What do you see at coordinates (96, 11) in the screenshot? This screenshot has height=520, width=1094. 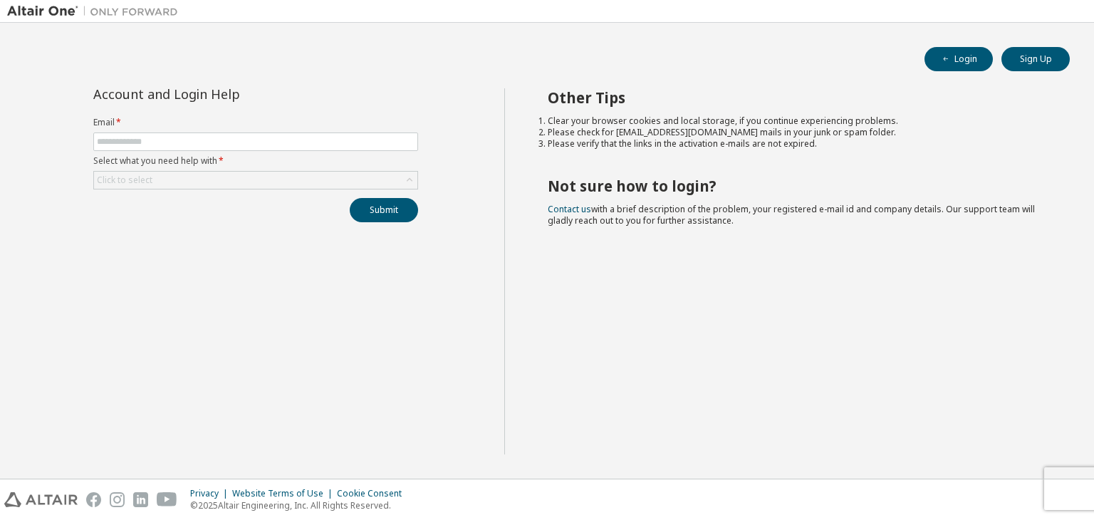 I see `img: Altair One` at bounding box center [96, 11].